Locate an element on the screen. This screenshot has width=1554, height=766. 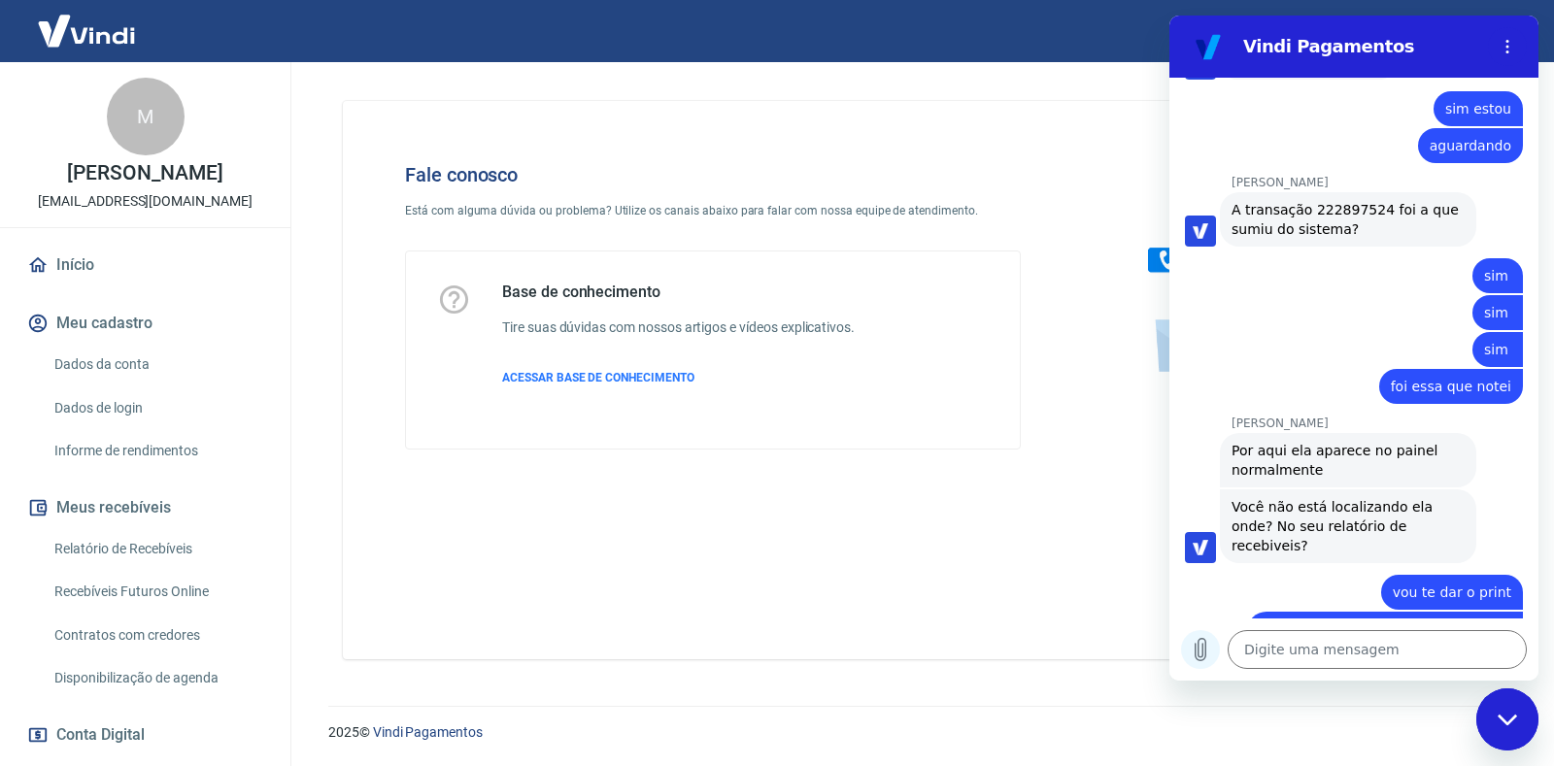
span: Você não está localizando ela onde? No seu relatório de recebiveis? is located at coordinates (164, 511).